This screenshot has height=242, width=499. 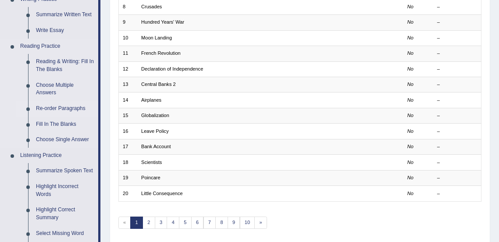 I want to click on a: Fill In The Blanks, so click(x=65, y=125).